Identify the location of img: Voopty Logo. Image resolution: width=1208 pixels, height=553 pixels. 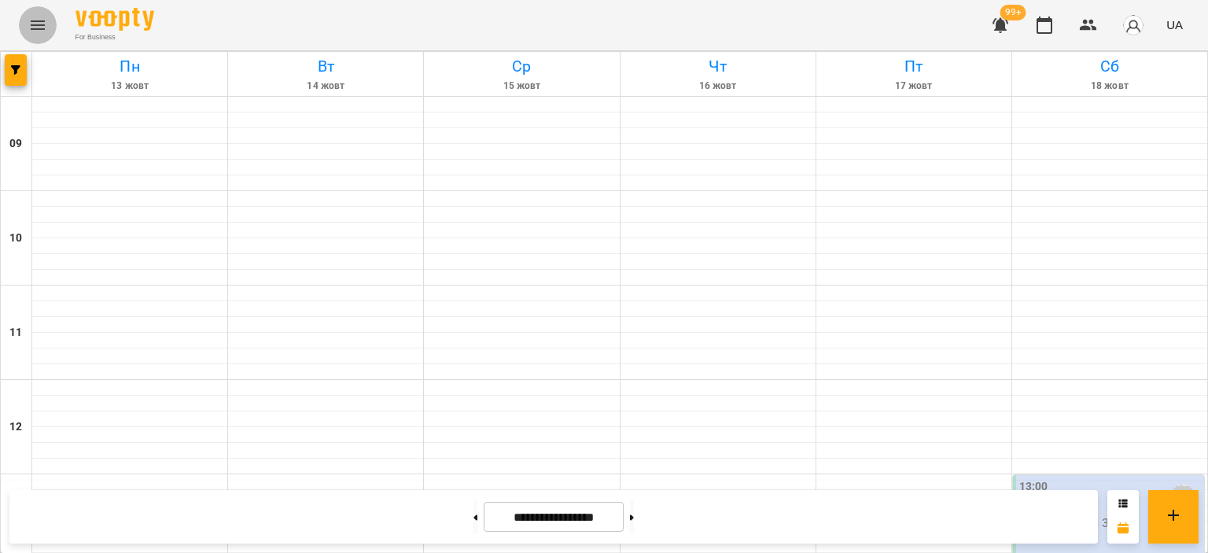
(115, 19).